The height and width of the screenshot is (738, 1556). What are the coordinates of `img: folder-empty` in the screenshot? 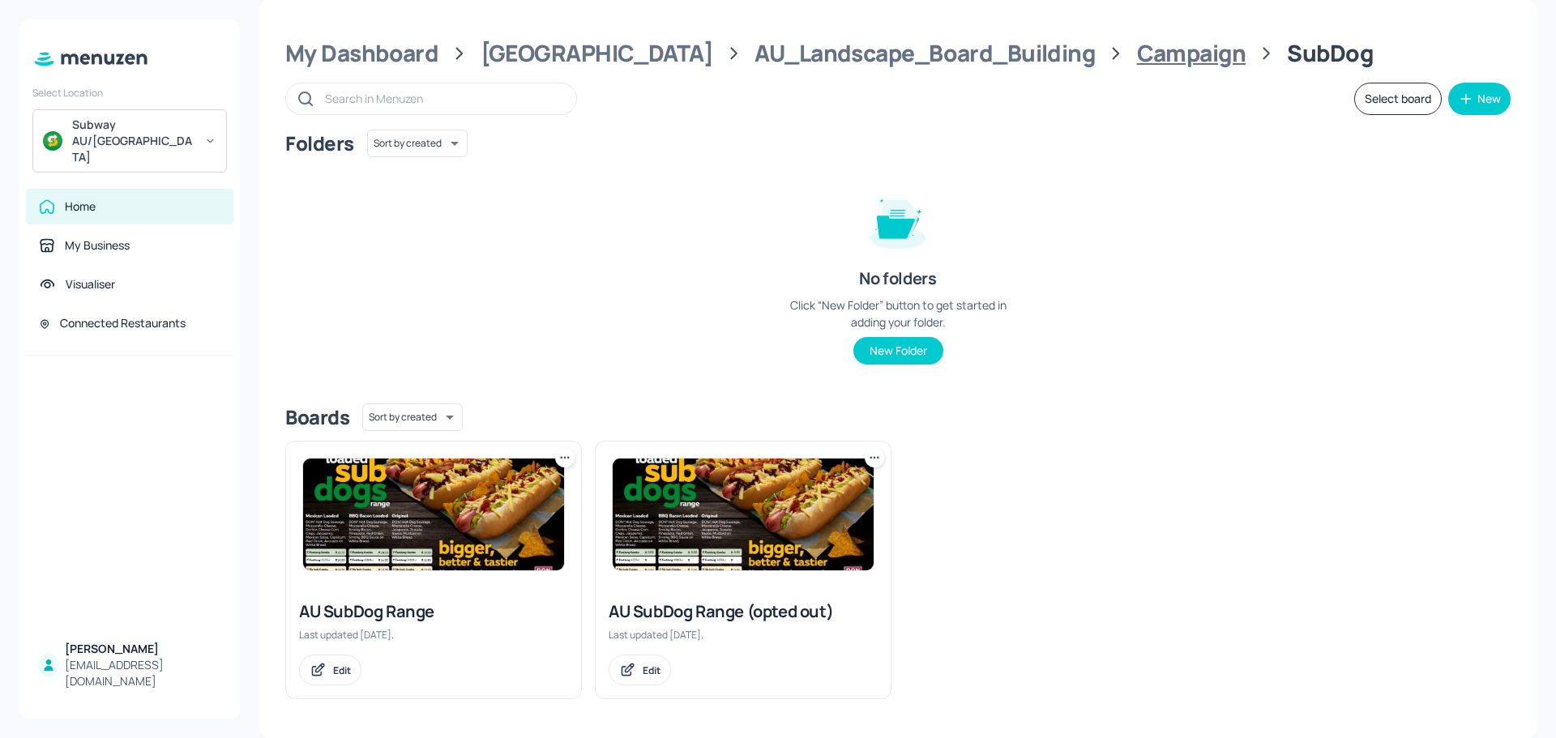 It's located at (898, 220).